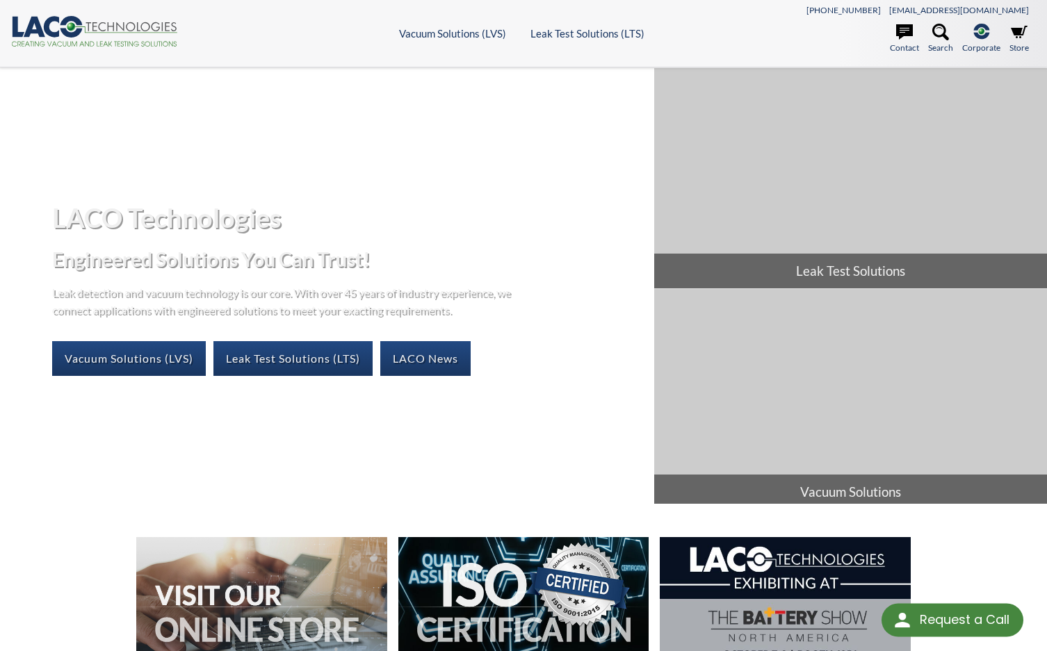  I want to click on a: Store, so click(1019, 39).